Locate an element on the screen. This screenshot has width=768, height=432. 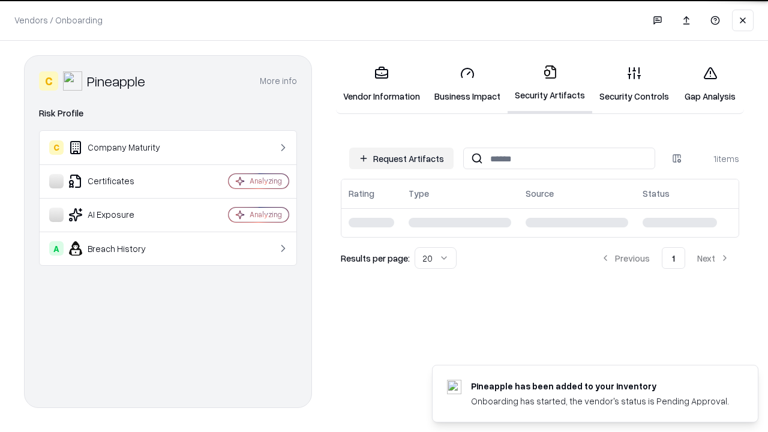
div: A is located at coordinates (56, 248).